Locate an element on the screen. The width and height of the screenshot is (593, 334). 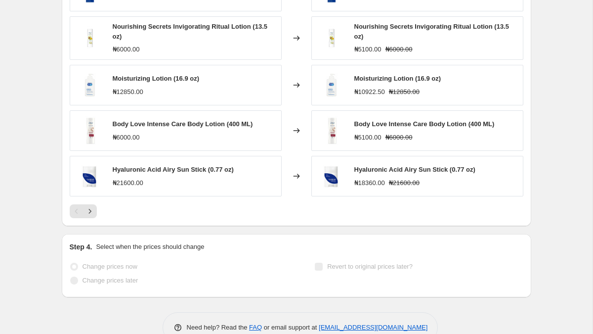
div: ₦12850.00 is located at coordinates (128, 92).